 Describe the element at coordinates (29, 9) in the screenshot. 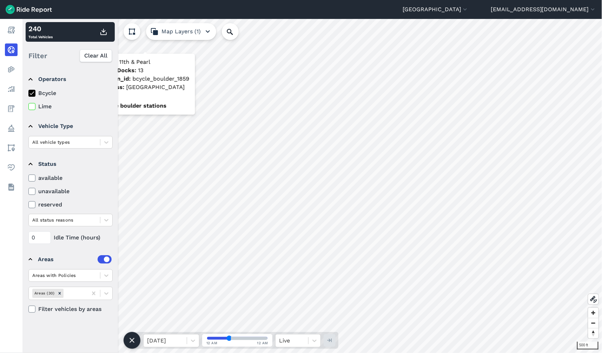

I see `img: Ride Report` at that location.